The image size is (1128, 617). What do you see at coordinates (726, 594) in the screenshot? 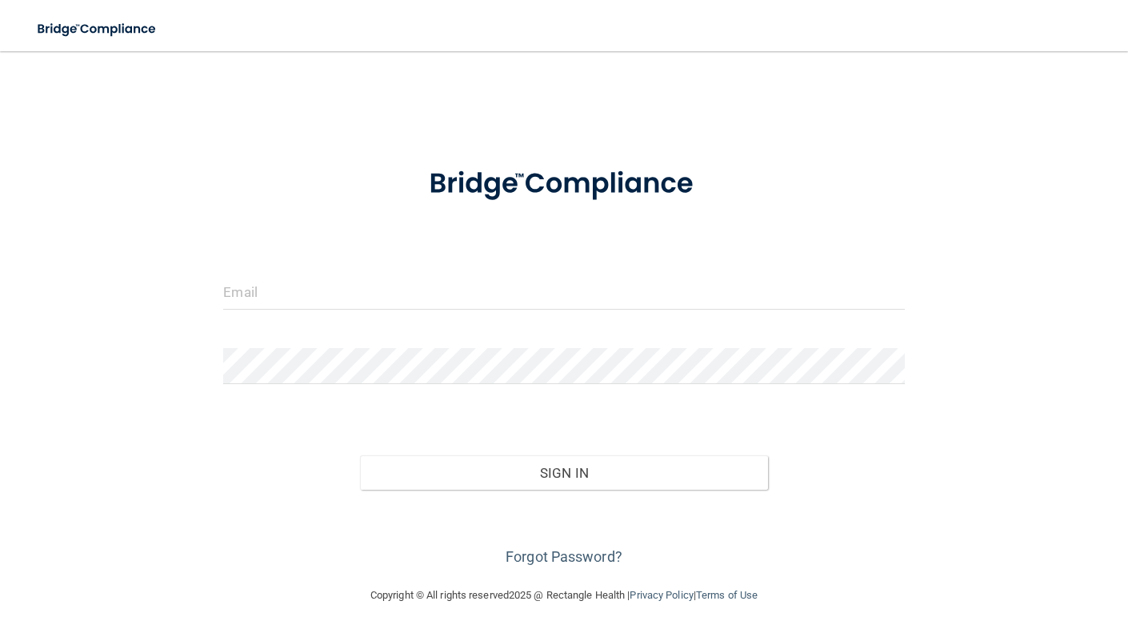
I see `a: Terms of Use` at bounding box center [726, 594].